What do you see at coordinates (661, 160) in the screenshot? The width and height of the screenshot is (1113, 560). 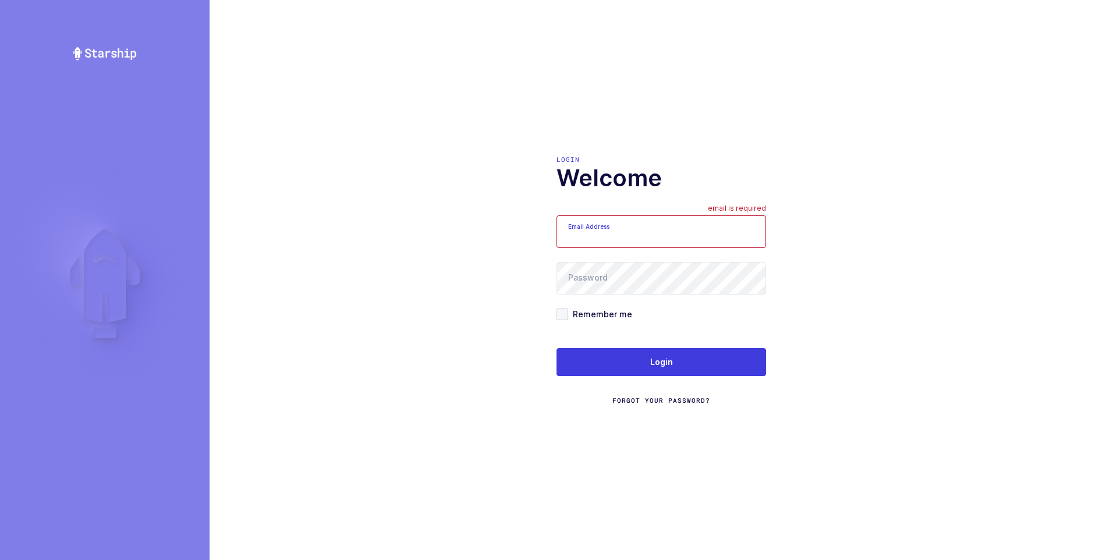 I see `div: Login` at bounding box center [661, 160].